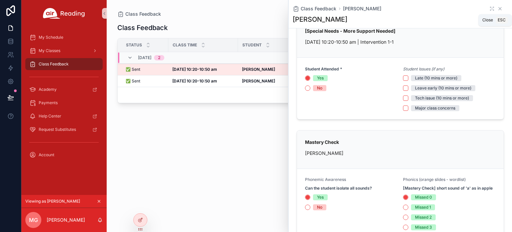 The image size is (512, 232). I want to click on span: My Schedule, so click(51, 37).